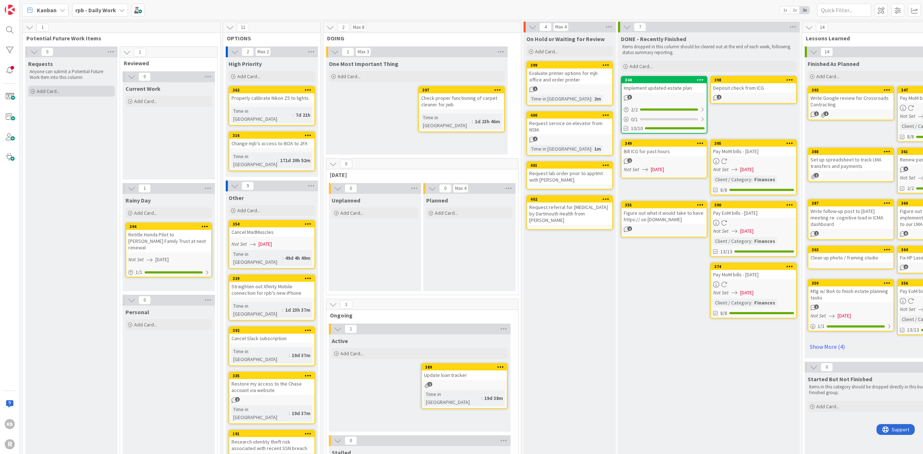 This screenshot has height=454, width=923. Describe the element at coordinates (301, 356) in the screenshot. I see `div: 19d 37m` at that location.